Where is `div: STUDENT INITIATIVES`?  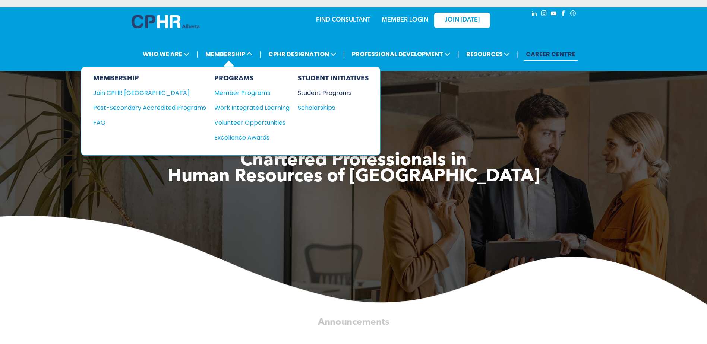 div: STUDENT INITIATIVES is located at coordinates (333, 79).